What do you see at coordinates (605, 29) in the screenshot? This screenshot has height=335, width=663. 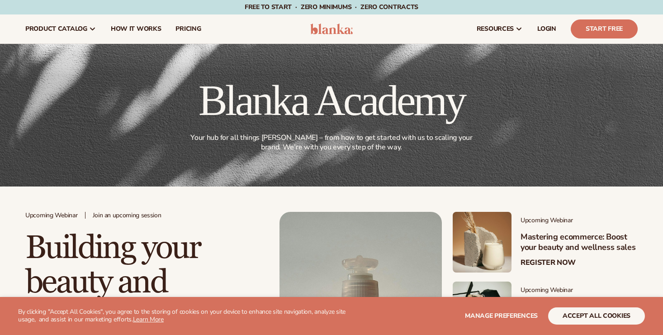 I see `a: Start Free` at bounding box center [605, 29].